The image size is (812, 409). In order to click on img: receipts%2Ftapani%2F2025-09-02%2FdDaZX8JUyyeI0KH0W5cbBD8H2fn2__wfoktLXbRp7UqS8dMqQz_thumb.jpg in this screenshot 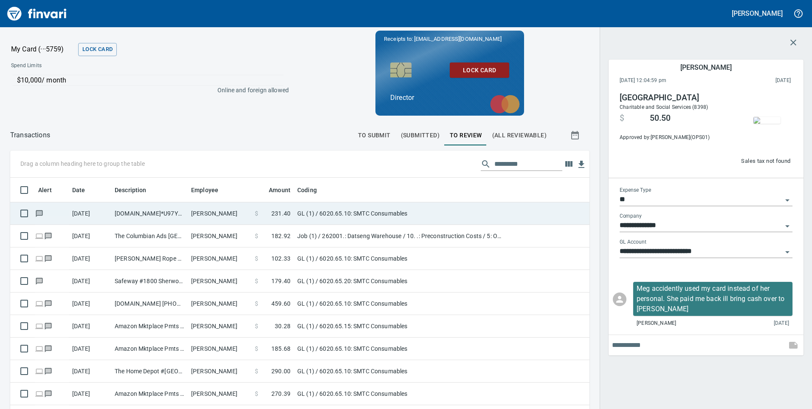, I will do `click(767, 120)`.